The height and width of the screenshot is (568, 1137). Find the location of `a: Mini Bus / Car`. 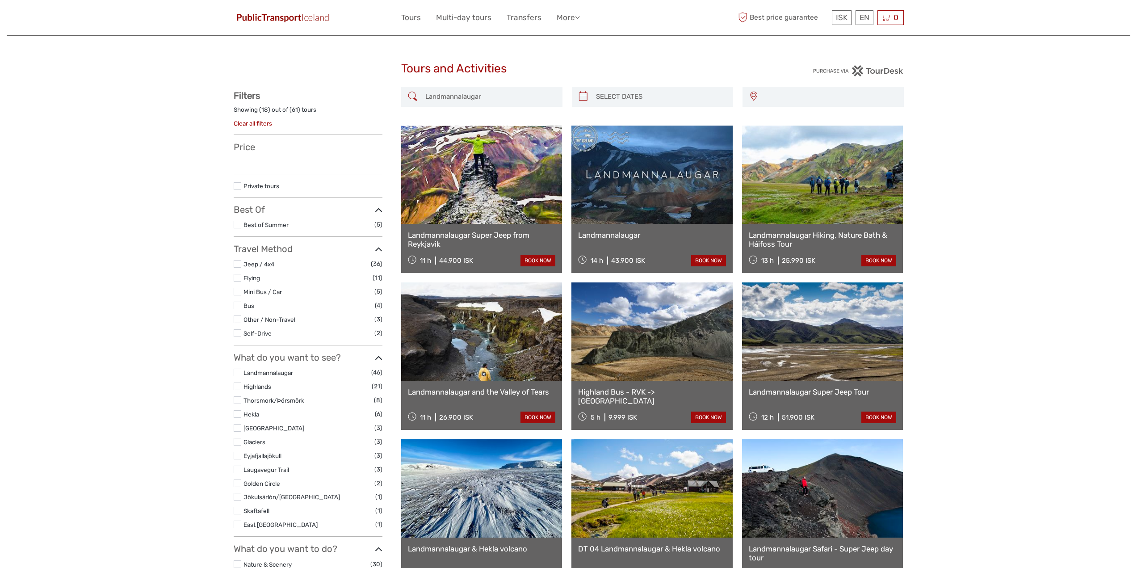

a: Mini Bus / Car is located at coordinates (263, 292).